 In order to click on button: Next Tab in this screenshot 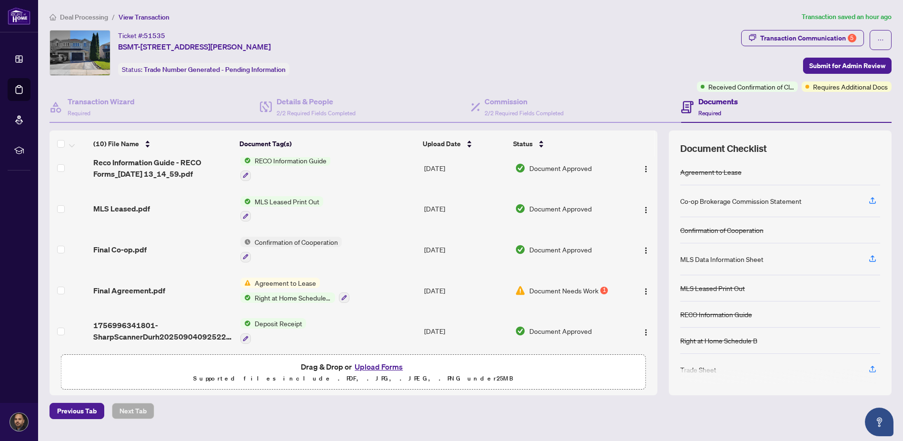, I will do `click(133, 411)`.